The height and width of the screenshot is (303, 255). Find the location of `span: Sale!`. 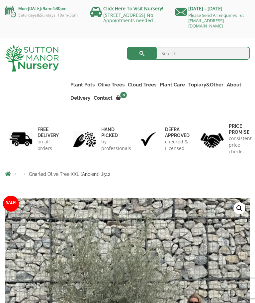

span: Sale! is located at coordinates (11, 204).